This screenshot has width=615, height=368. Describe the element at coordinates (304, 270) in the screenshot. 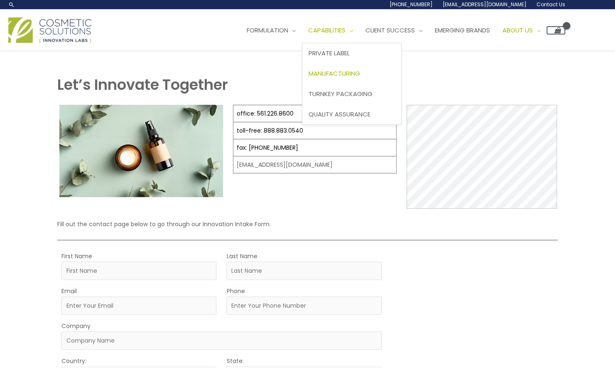

I see `input: Last Name` at that location.